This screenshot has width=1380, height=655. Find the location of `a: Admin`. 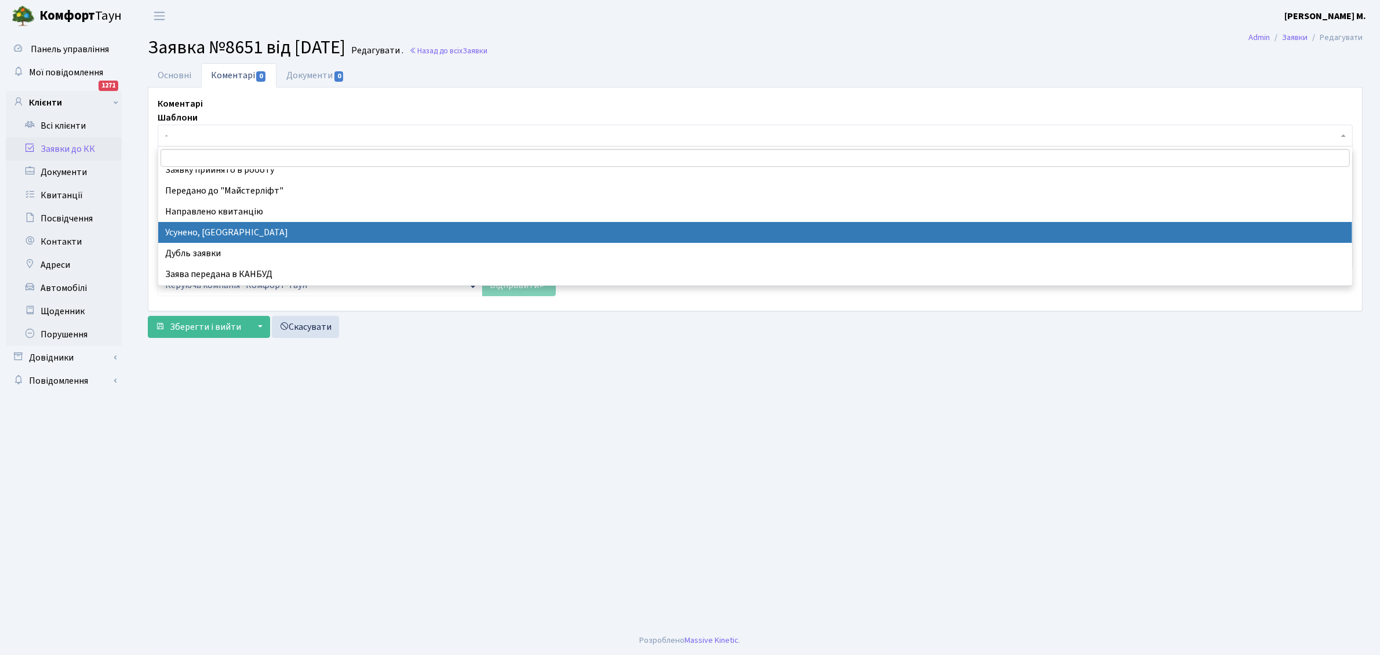

a: Admin is located at coordinates (1259, 37).